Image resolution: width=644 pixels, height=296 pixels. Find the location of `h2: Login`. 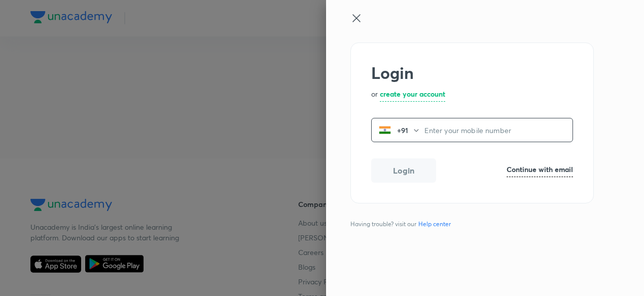

h2: Login is located at coordinates (472, 73).